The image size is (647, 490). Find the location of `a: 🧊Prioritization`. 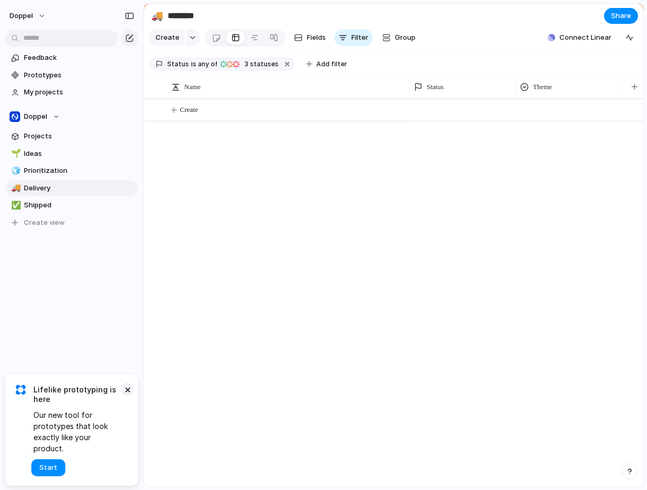

a: 🧊Prioritization is located at coordinates (72, 171).